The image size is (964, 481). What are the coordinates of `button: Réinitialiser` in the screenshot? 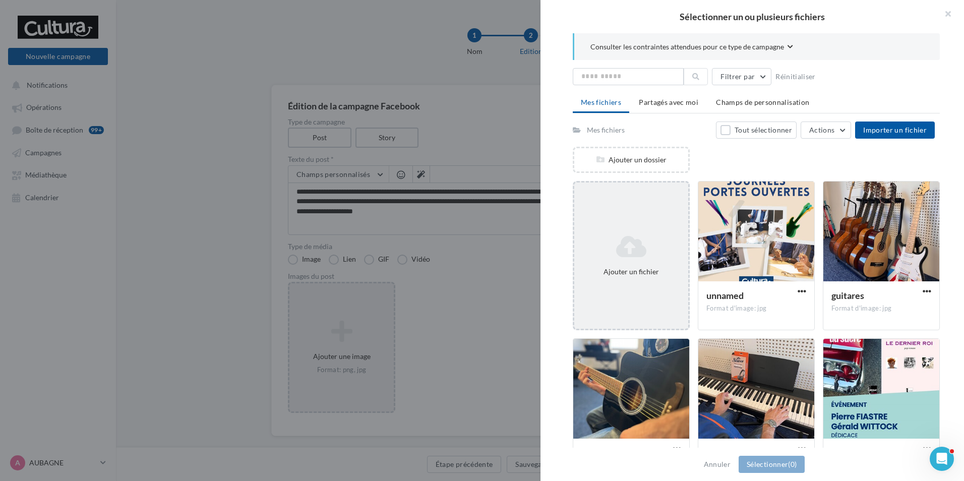 It's located at (795, 77).